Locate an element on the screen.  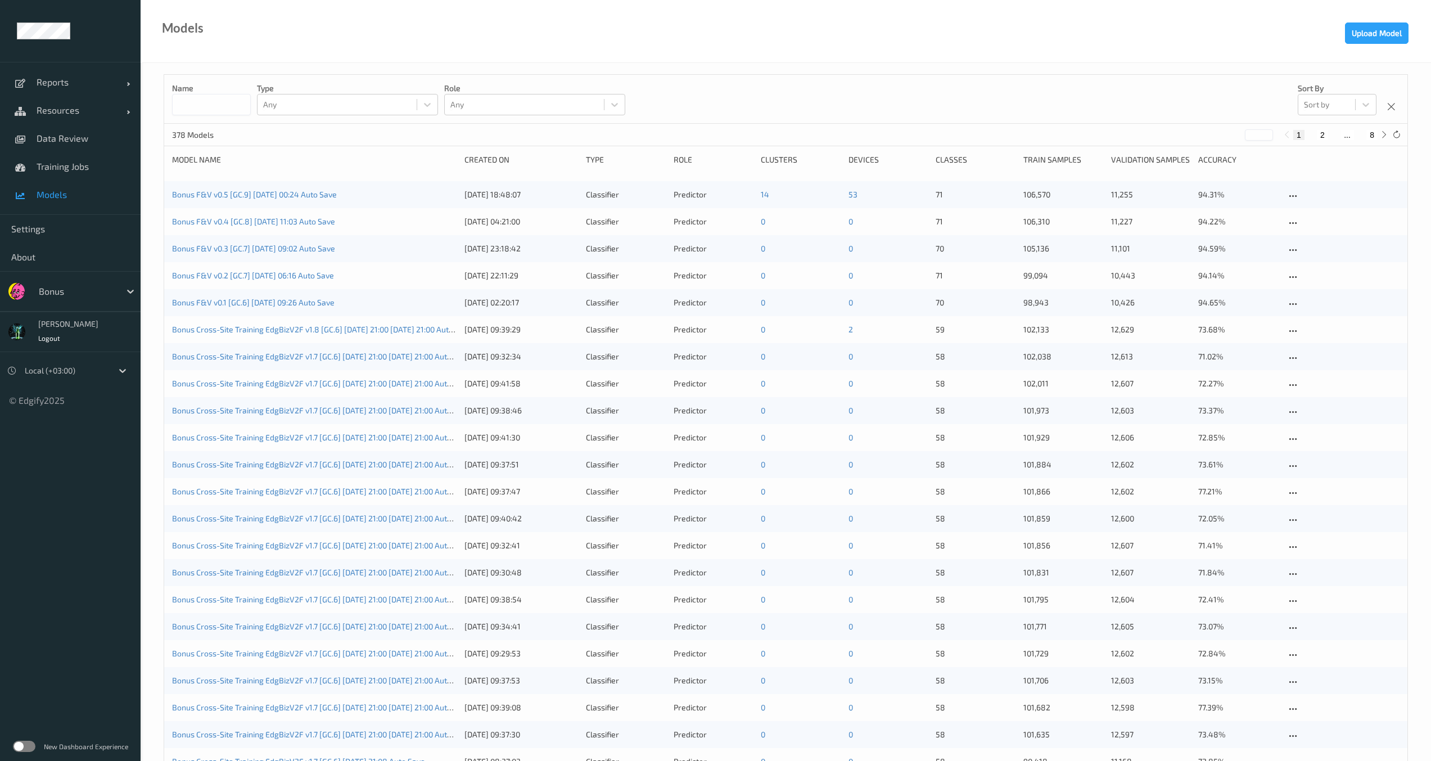
p: 73.61% is located at coordinates (1238, 465).